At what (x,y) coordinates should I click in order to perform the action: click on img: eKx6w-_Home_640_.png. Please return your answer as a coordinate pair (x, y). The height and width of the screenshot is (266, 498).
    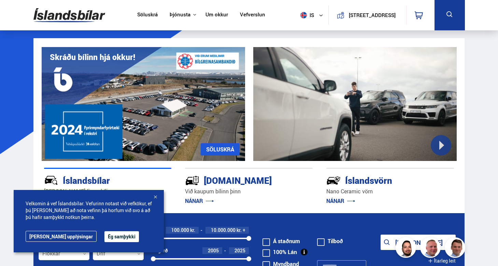
    Looking at the image, I should click on (143, 104).